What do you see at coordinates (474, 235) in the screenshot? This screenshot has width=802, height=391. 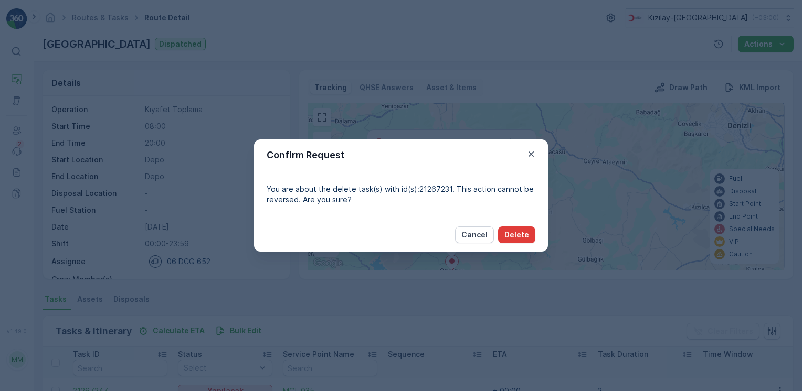 I see `p: Cancel` at bounding box center [474, 235].